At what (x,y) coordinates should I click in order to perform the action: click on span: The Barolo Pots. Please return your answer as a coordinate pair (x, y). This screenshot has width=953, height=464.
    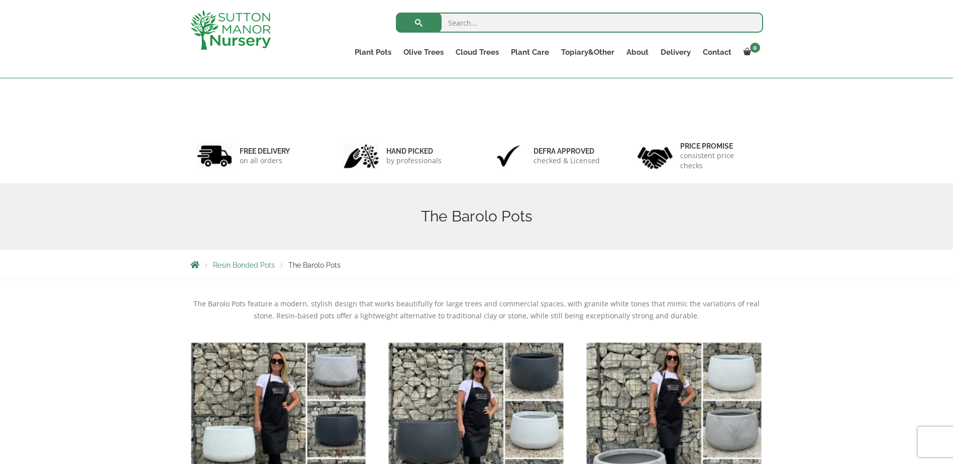
    Looking at the image, I should click on (315, 265).